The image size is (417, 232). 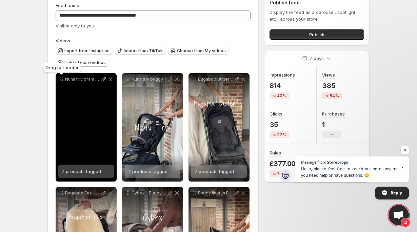 What do you see at coordinates (149, 193) in the screenshot?
I see `p: Cybex - Buggy Style` at bounding box center [149, 193].